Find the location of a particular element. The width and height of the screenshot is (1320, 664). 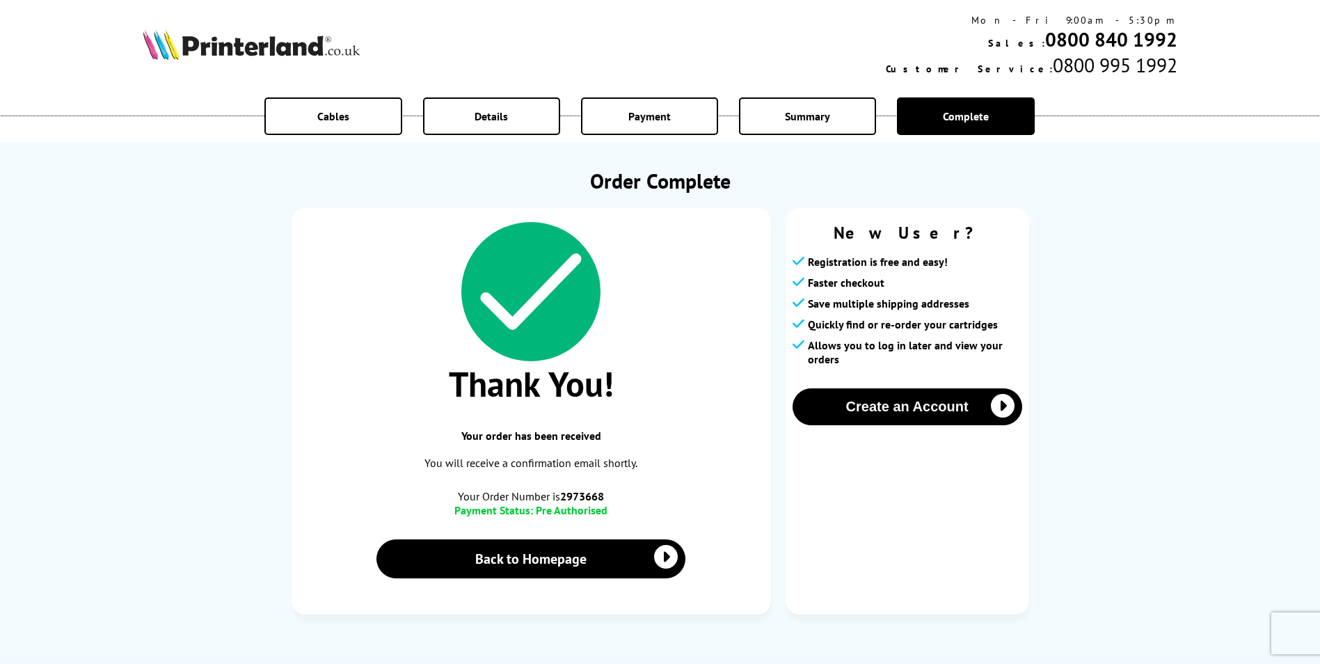

img: Printerland Logo is located at coordinates (251, 45).